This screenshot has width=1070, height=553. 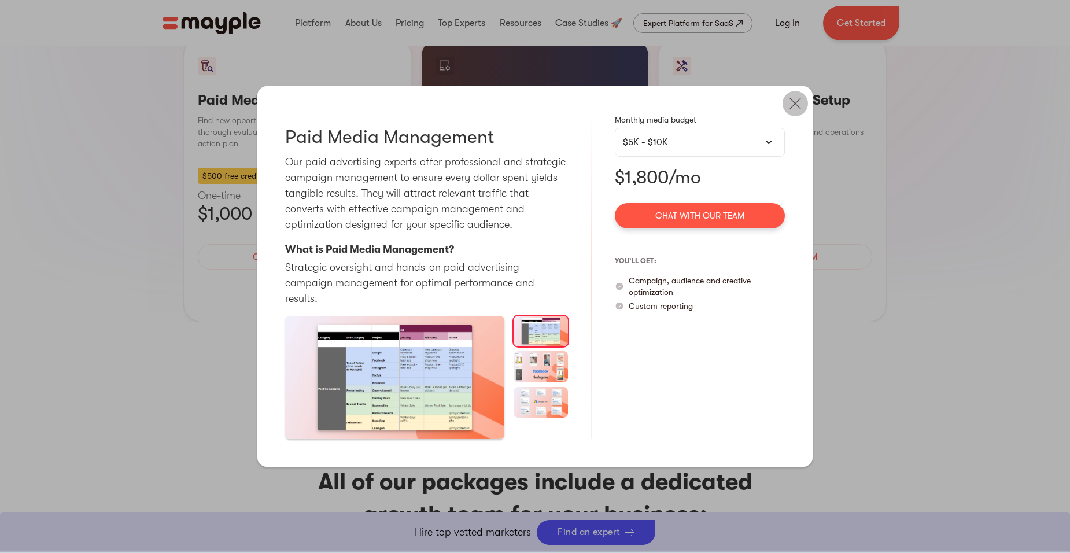 What do you see at coordinates (426, 283) in the screenshot?
I see `p: Strategic oversight and hands-on paid advertising campaign management for optimal performance and...` at bounding box center [426, 283].